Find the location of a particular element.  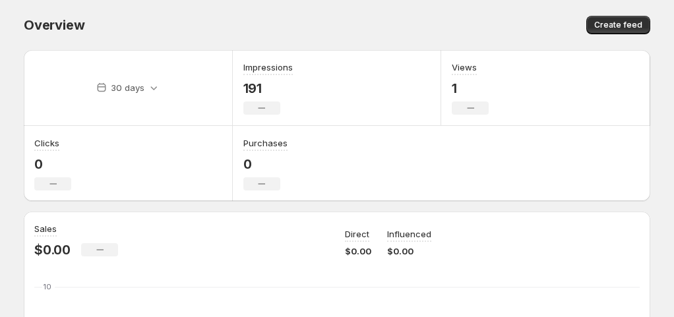

text: 10 is located at coordinates (47, 287).